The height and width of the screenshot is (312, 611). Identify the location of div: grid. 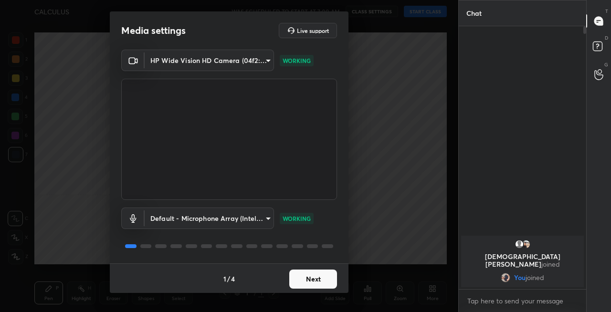
(522, 261).